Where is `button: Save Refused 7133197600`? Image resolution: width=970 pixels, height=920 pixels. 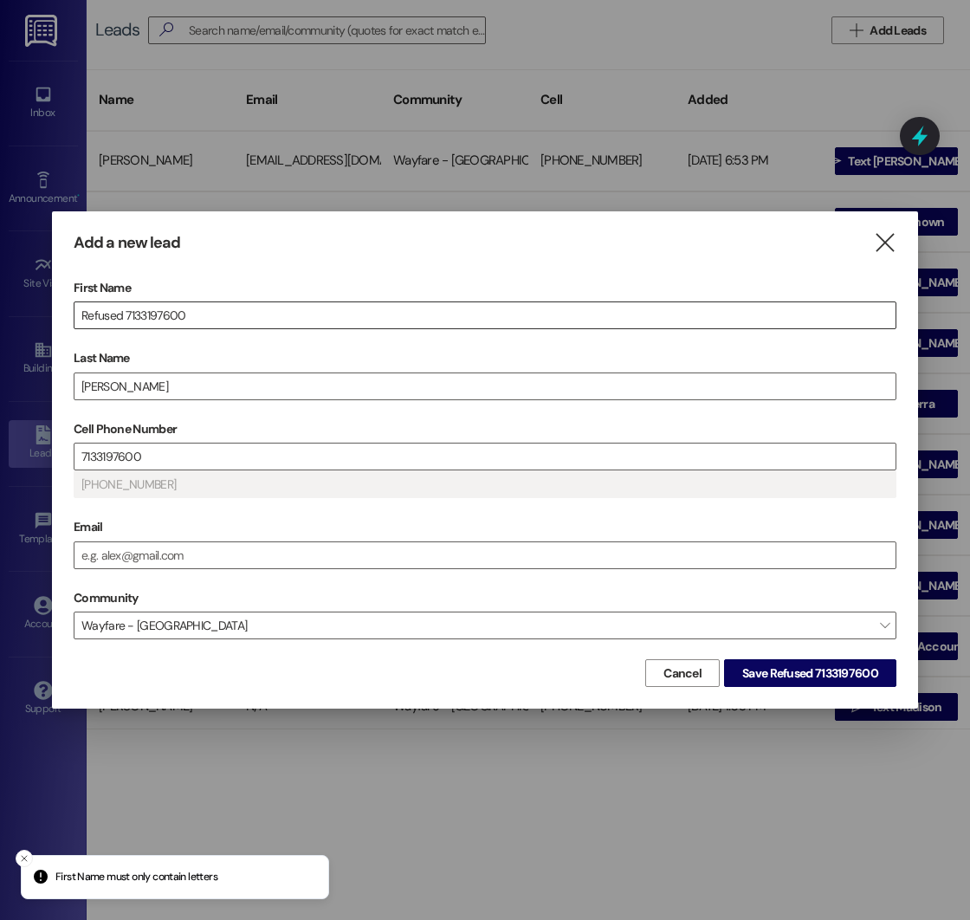
button: Save Refused 7133197600 is located at coordinates (810, 673).